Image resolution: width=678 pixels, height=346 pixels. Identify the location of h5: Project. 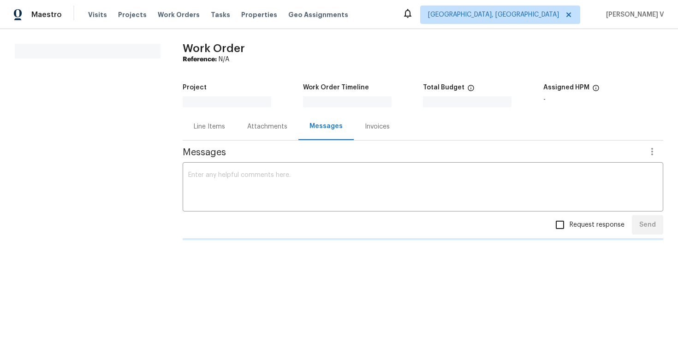
(195, 88).